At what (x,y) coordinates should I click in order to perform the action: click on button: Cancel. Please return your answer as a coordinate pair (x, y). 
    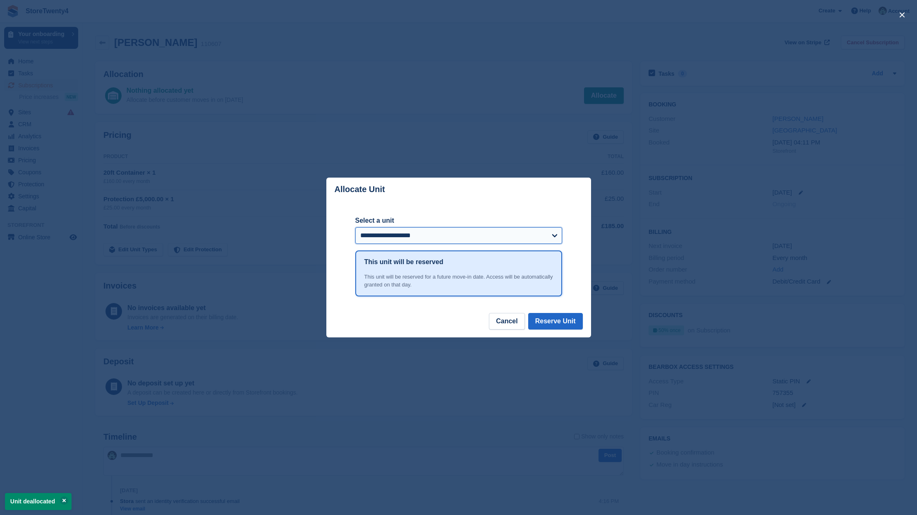
    Looking at the image, I should click on (507, 321).